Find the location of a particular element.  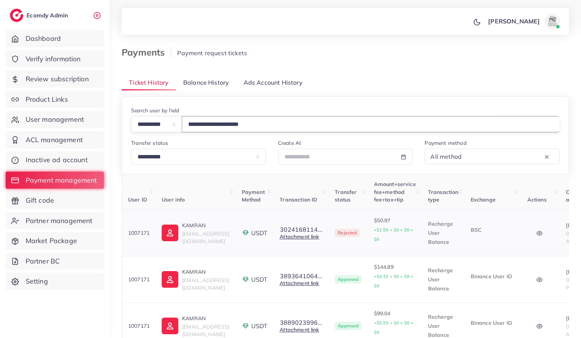

span: Payment management is located at coordinates (61, 180).